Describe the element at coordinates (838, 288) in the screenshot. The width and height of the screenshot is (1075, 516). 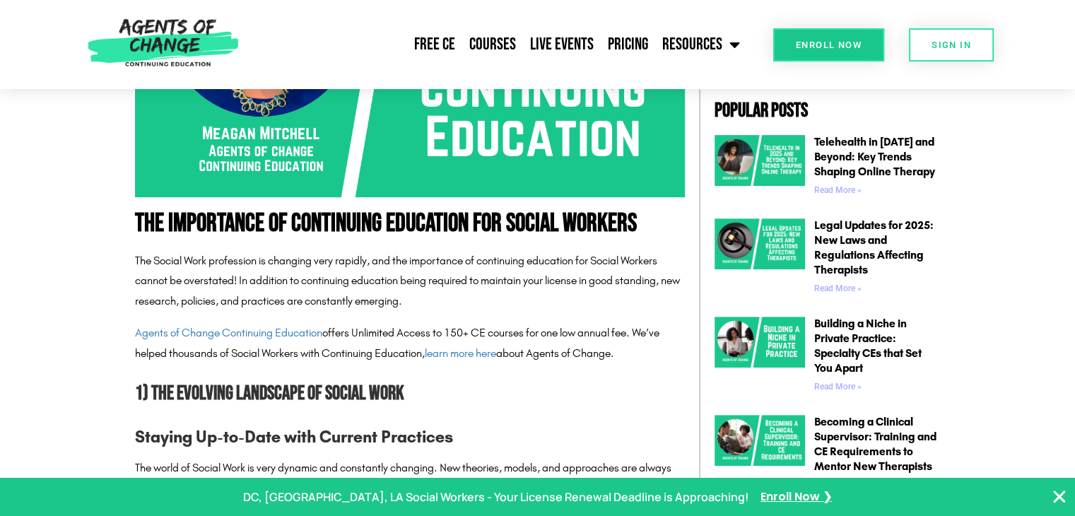
I see `a: Read more about Legal Updates for 2025: New Laws and Regulations Affecting Therapists` at that location.